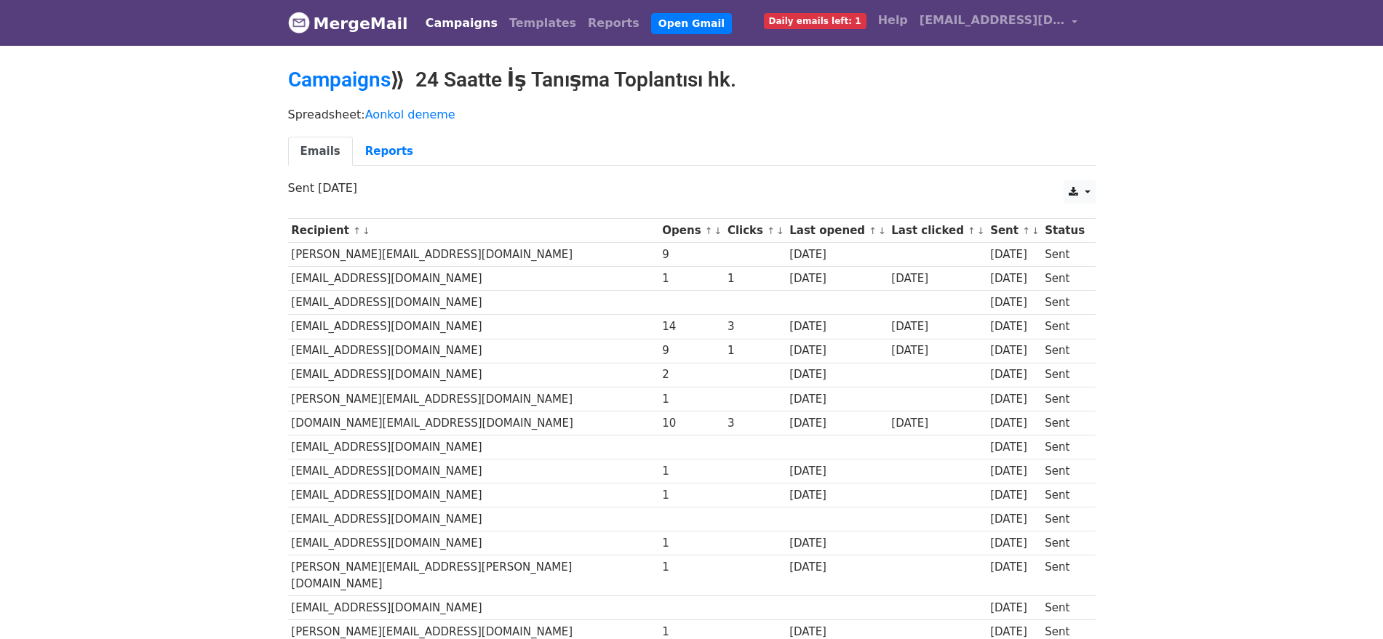  Describe the element at coordinates (691, 23) in the screenshot. I see `a: Open Gmail` at that location.